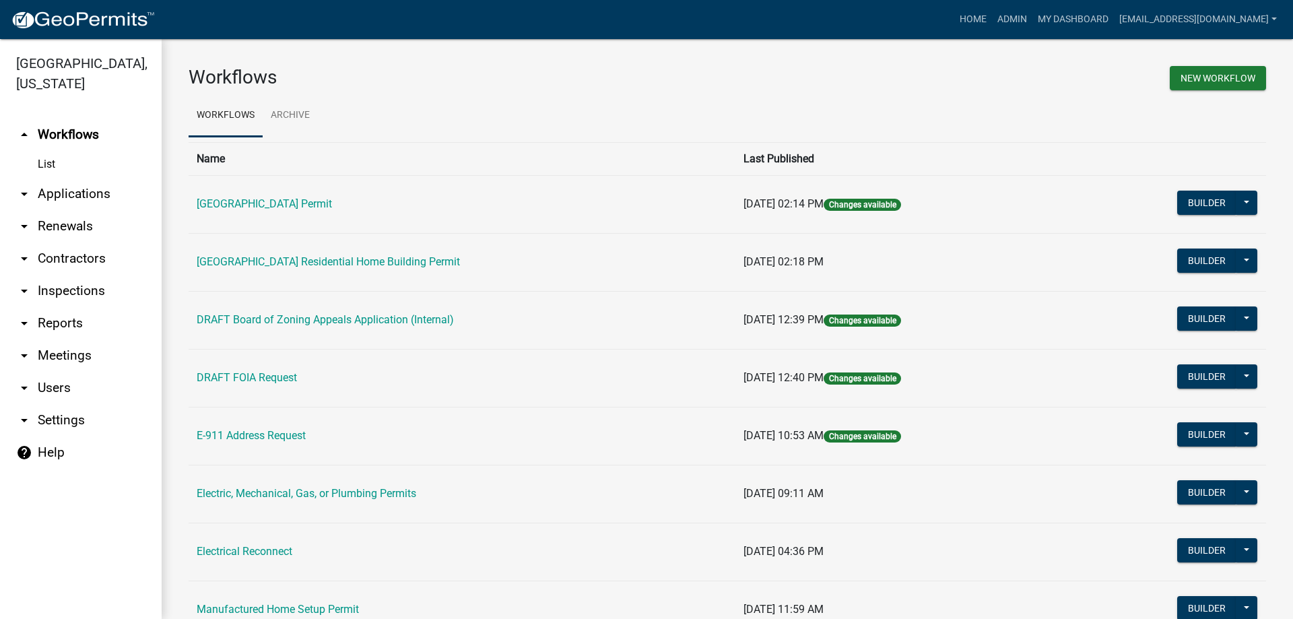 Image resolution: width=1293 pixels, height=619 pixels. What do you see at coordinates (325, 319) in the screenshot?
I see `a: DRAFT Board of Zoning Appeals Application (Internal)` at bounding box center [325, 319].